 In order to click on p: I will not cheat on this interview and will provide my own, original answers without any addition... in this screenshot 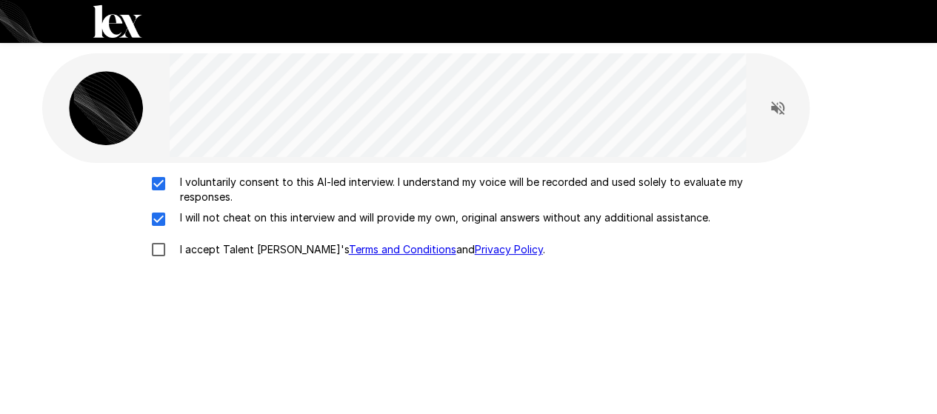, I will do `click(442, 218)`.